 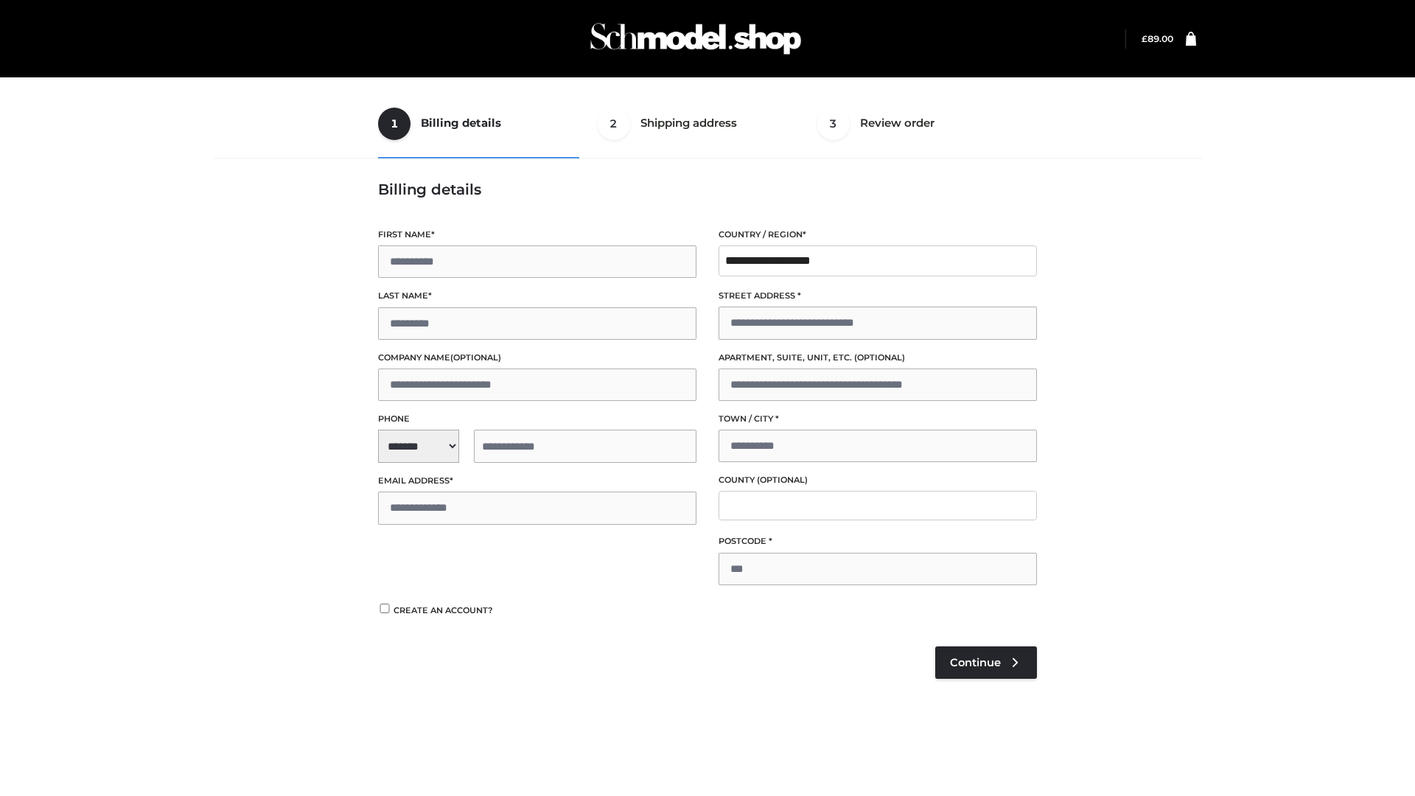 I want to click on label: Email address, so click(x=537, y=481).